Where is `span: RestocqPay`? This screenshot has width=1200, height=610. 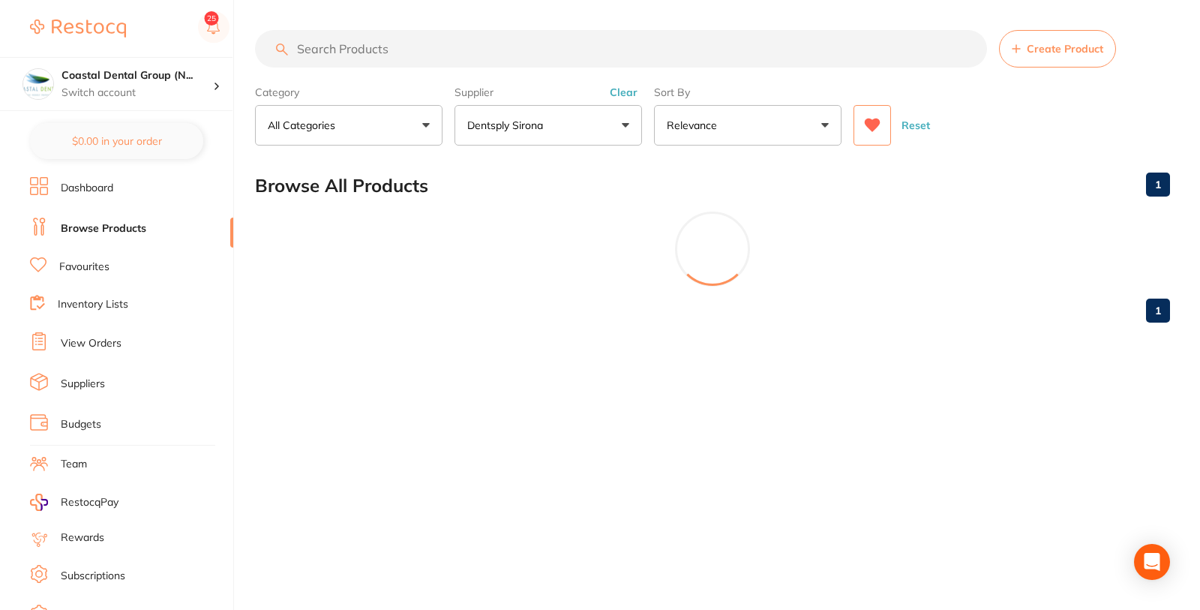
span: RestocqPay is located at coordinates (89, 503).